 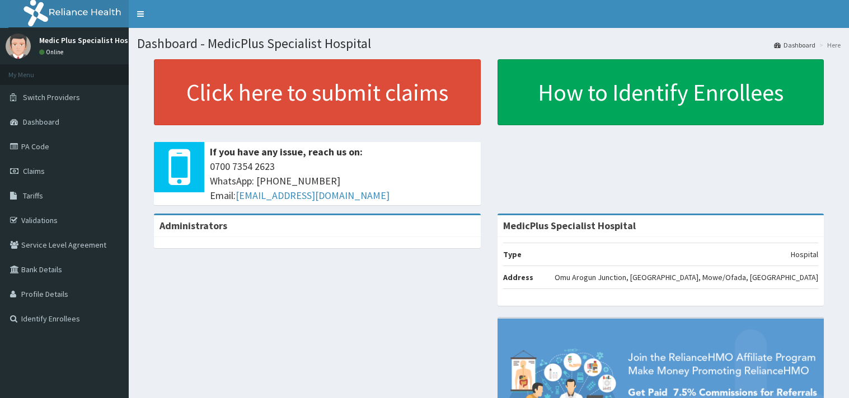 I want to click on p: Hospital, so click(x=804, y=255).